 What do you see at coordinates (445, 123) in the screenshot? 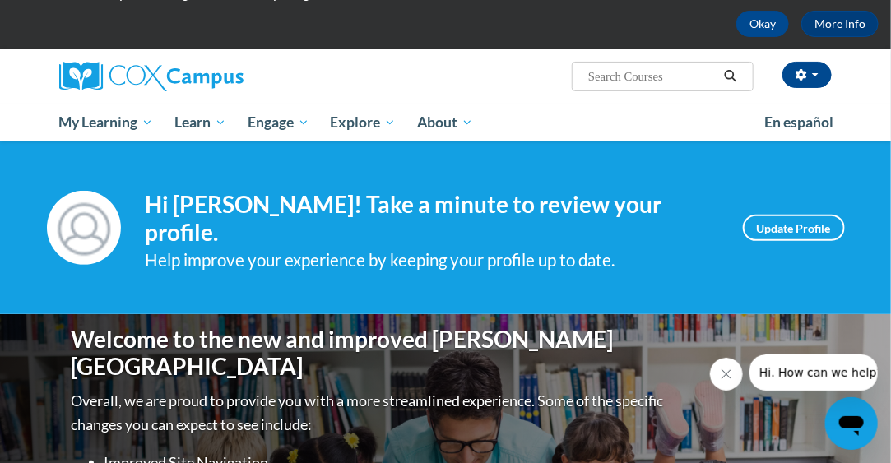
I see `a: About` at bounding box center [445, 123].